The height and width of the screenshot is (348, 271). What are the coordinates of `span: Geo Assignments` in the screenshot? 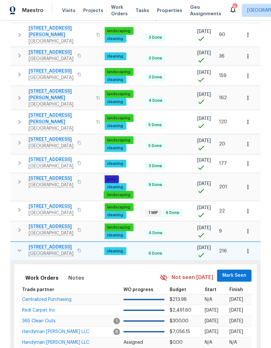 It's located at (206, 10).